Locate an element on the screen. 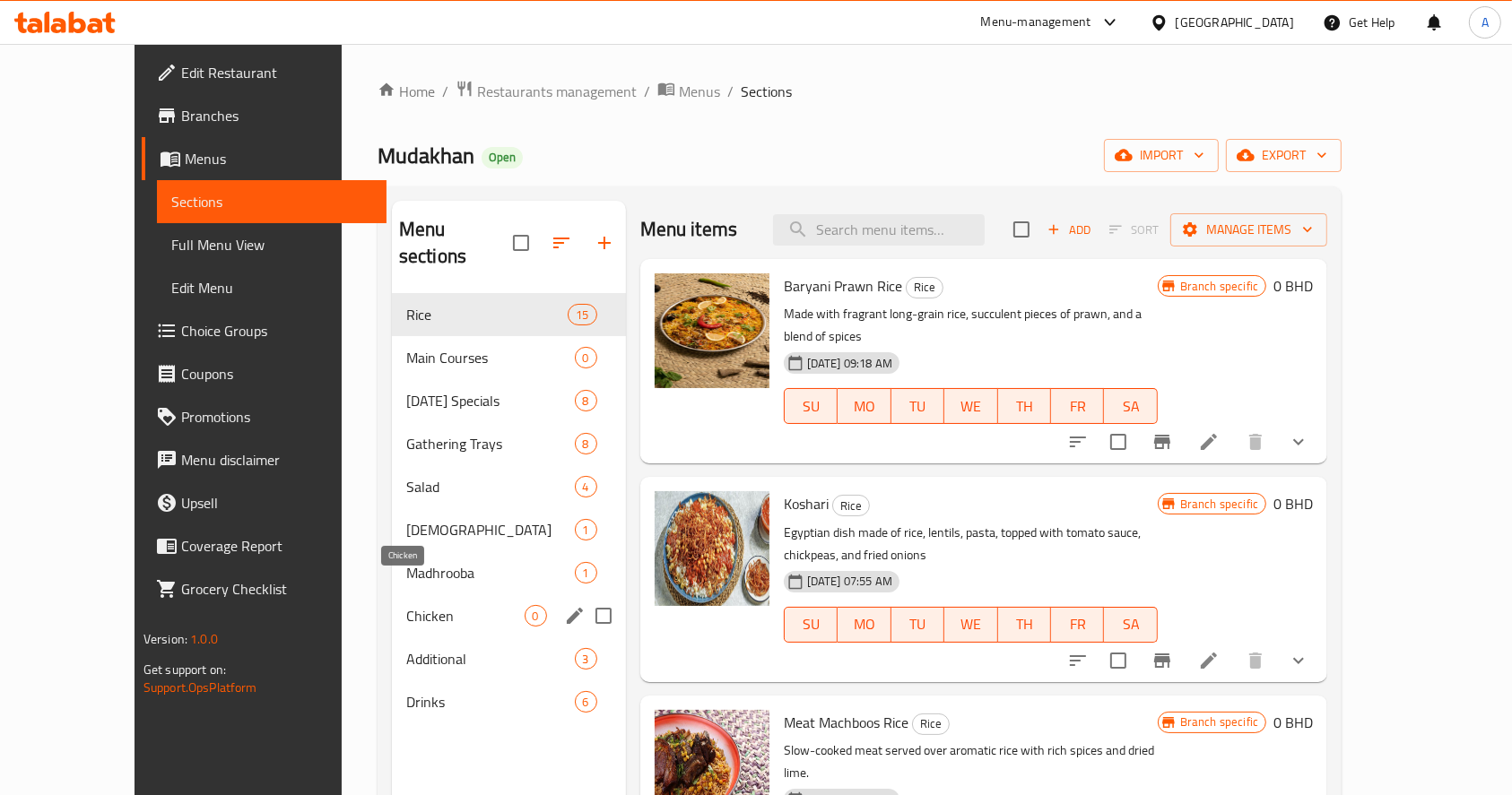 The height and width of the screenshot is (795, 1512). a: Full Menu View is located at coordinates (272, 244).